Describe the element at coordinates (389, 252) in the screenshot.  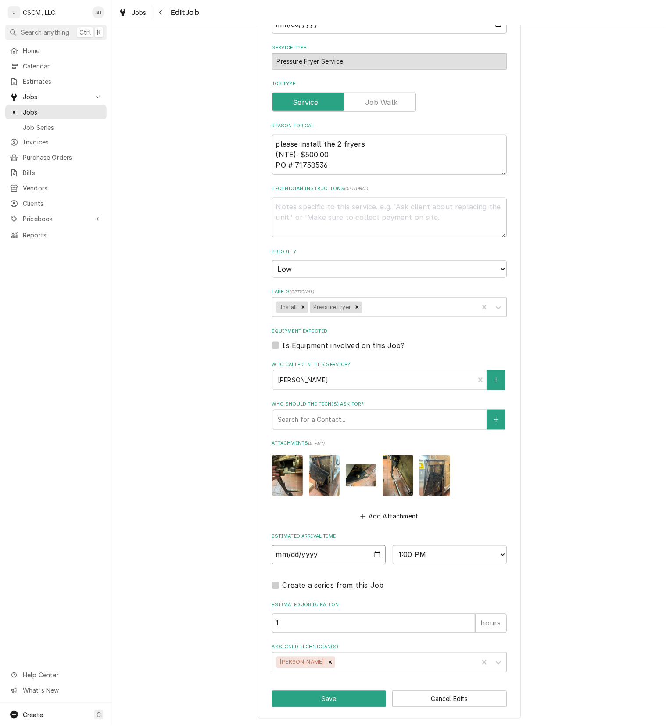
I see `label: Priority` at that location.